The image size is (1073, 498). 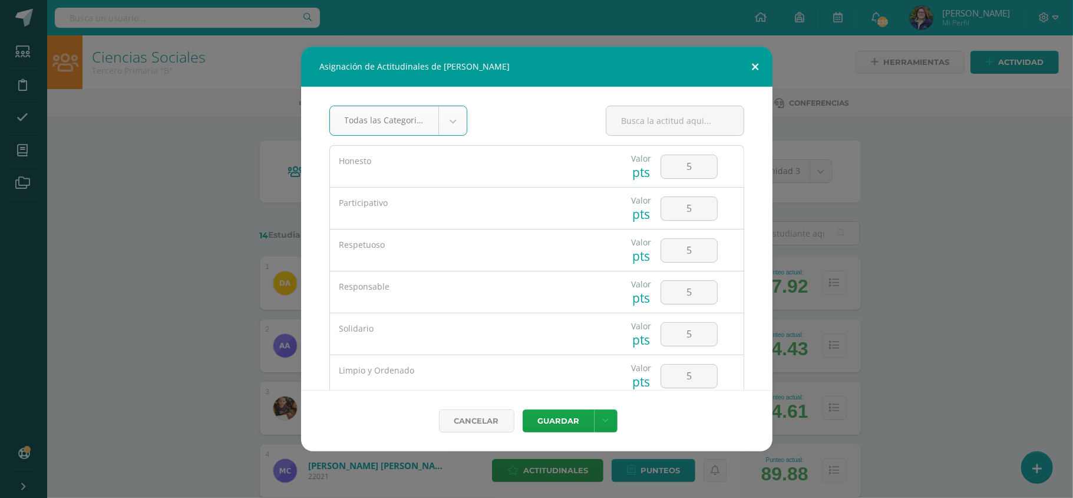 What do you see at coordinates (468, 370) in the screenshot?
I see `div: Limpio y Ordenado` at bounding box center [468, 370].